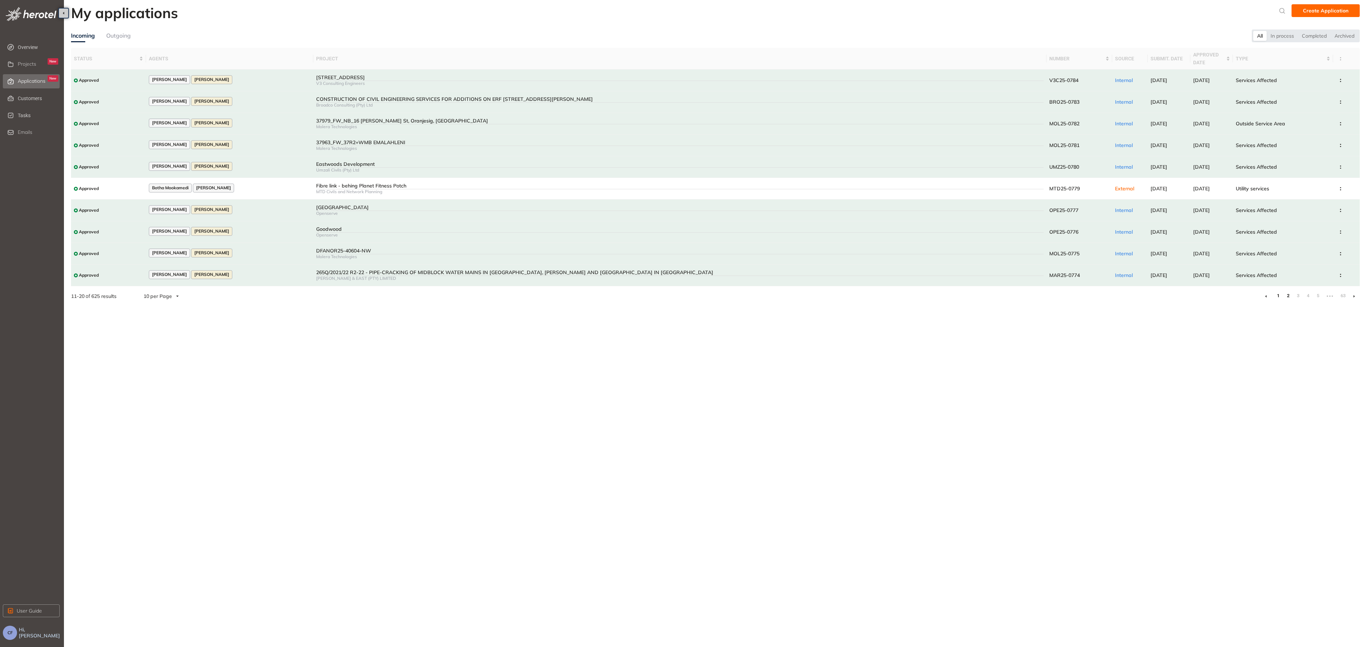 The image size is (1364, 647). What do you see at coordinates (1065, 167) in the screenshot?
I see `span: UMZ25-0780` at bounding box center [1065, 167].